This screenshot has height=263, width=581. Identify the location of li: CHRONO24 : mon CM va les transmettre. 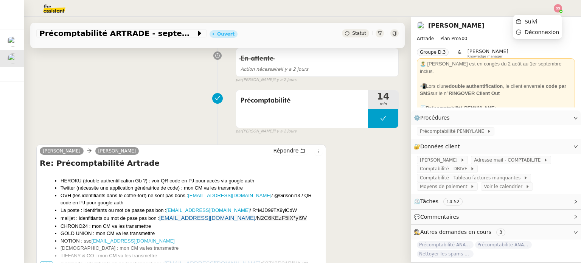
(192, 226).